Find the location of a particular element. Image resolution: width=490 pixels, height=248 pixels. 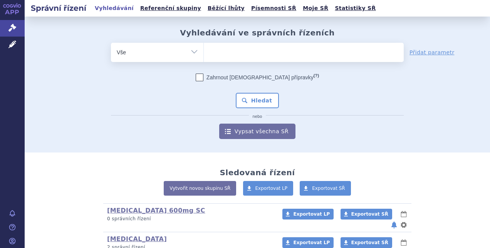

p: 0 správních řízení is located at coordinates (189, 219).